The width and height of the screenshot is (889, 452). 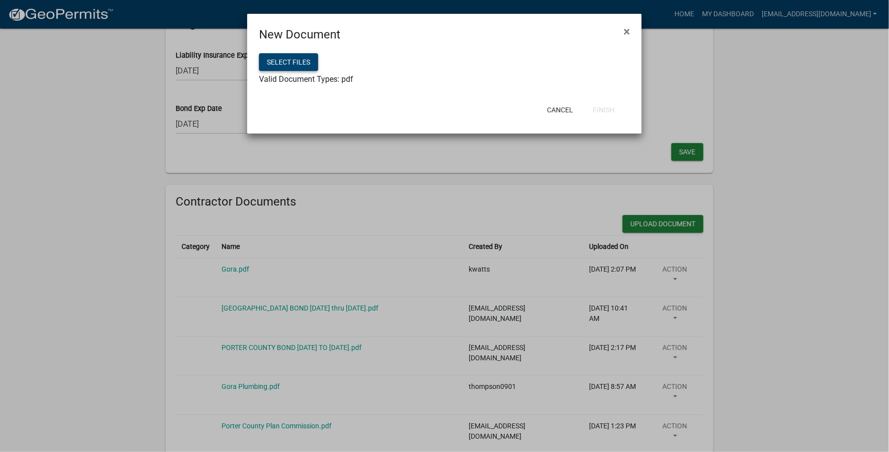 What do you see at coordinates (626, 32) in the screenshot?
I see `button: Close` at bounding box center [626, 32].